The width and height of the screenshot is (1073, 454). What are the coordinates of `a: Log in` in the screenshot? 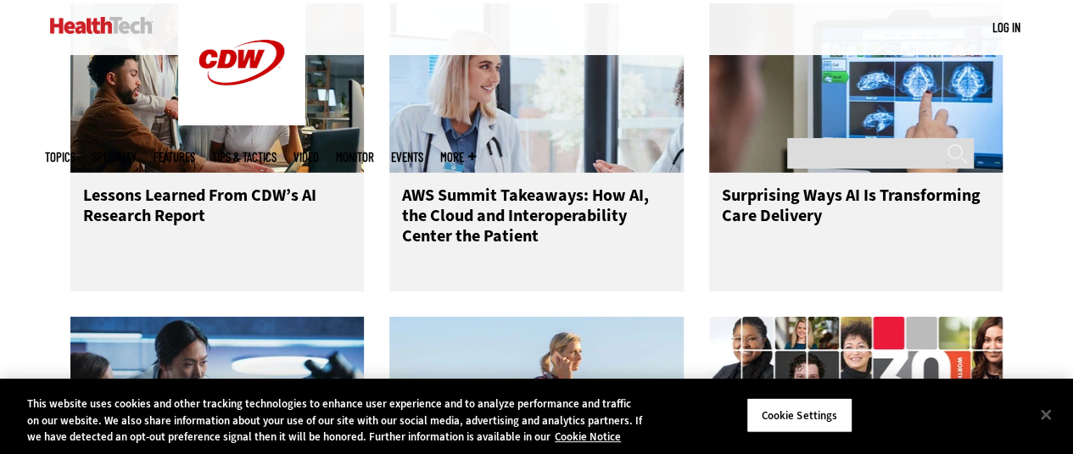 It's located at (1006, 27).